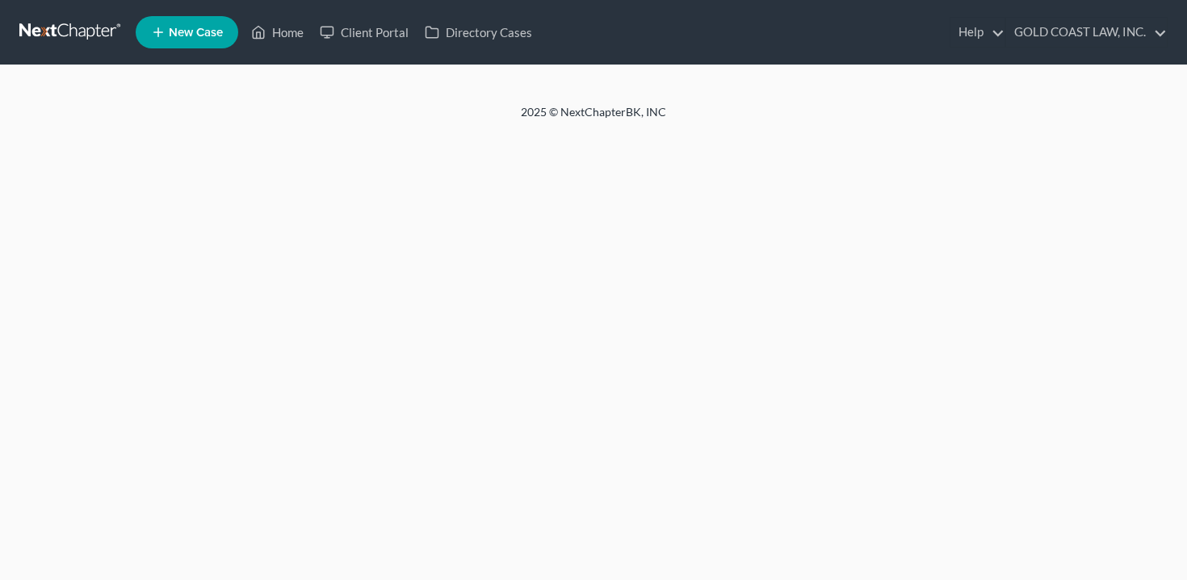 The height and width of the screenshot is (580, 1187). Describe the element at coordinates (977, 32) in the screenshot. I see `a: Help` at that location.